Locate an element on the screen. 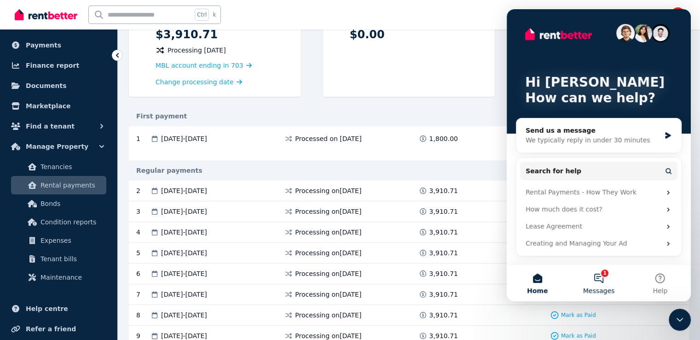  span: Rental payments is located at coordinates (71, 185).